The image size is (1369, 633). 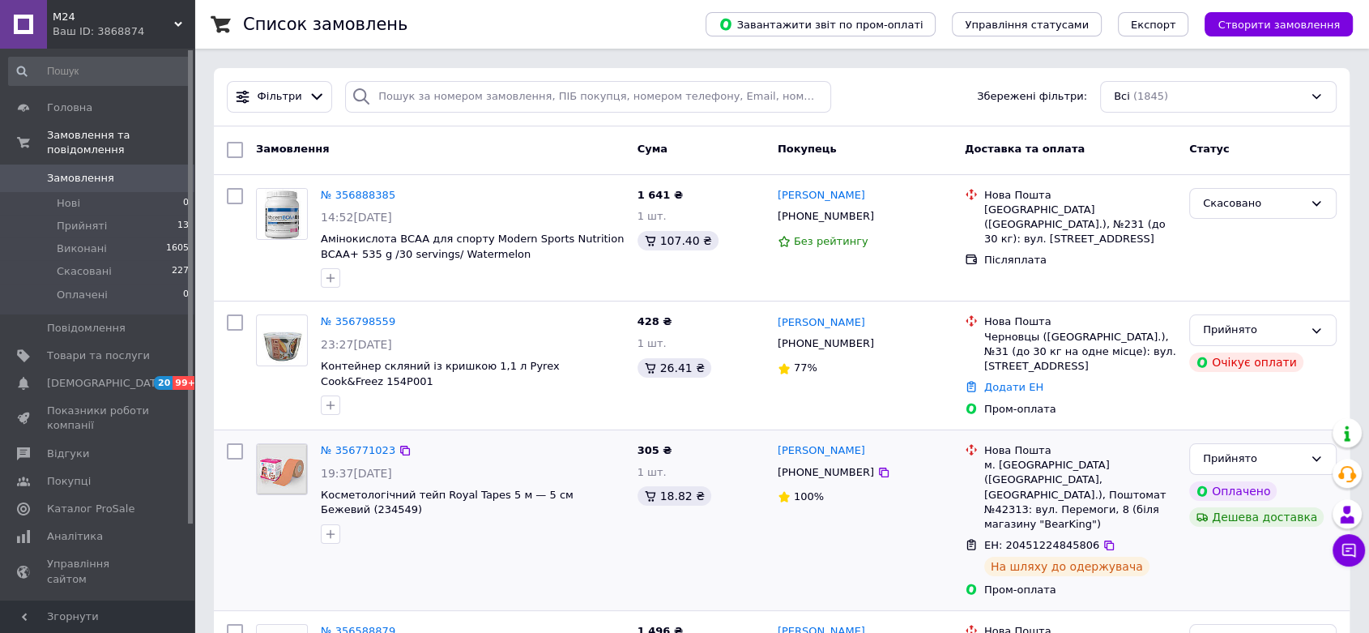 I want to click on div: Оплачено, so click(x=1233, y=491).